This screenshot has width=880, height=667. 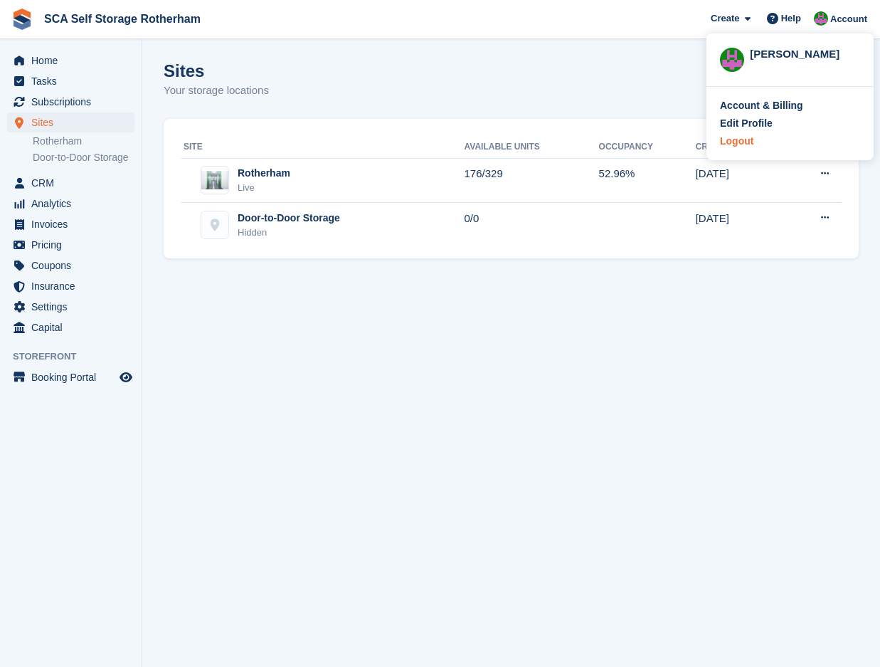 I want to click on span: Settings, so click(x=74, y=307).